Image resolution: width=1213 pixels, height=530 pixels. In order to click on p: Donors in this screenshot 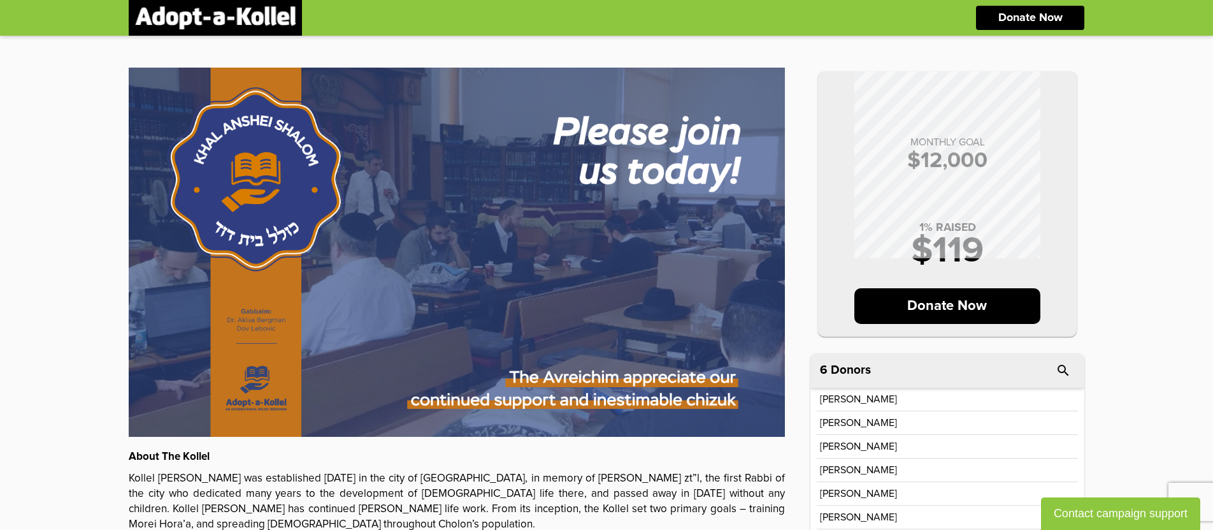, I will do `click(851, 370)`.